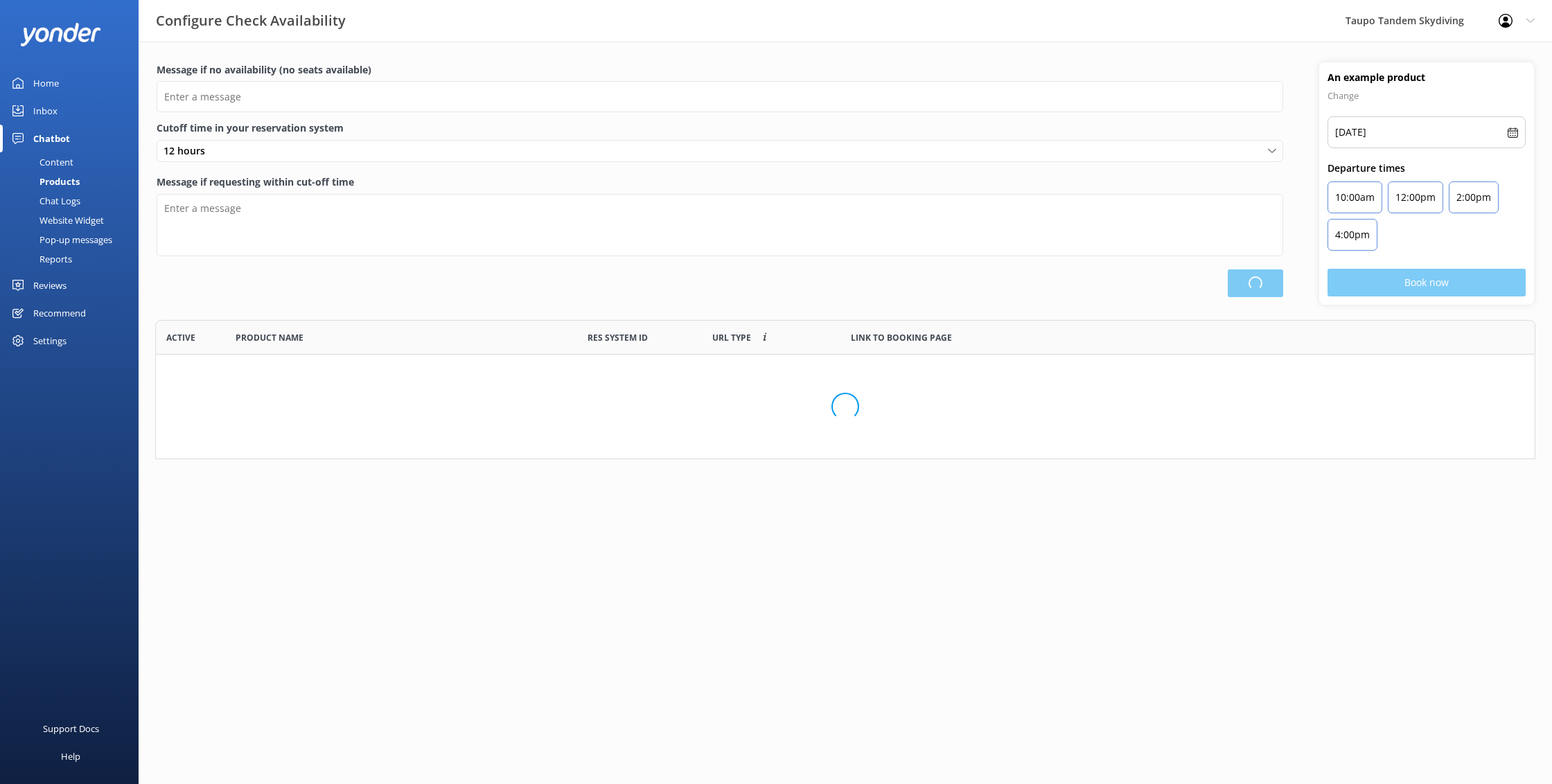  Describe the element at coordinates (720, 128) in the screenshot. I see `label: Cutoff time in your reservation system` at that location.